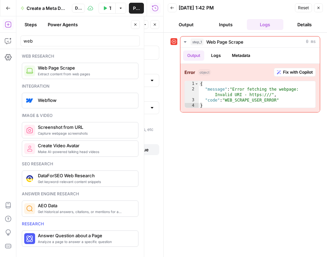  I want to click on span: Get keyword-relevant content snippets, so click(85, 182).